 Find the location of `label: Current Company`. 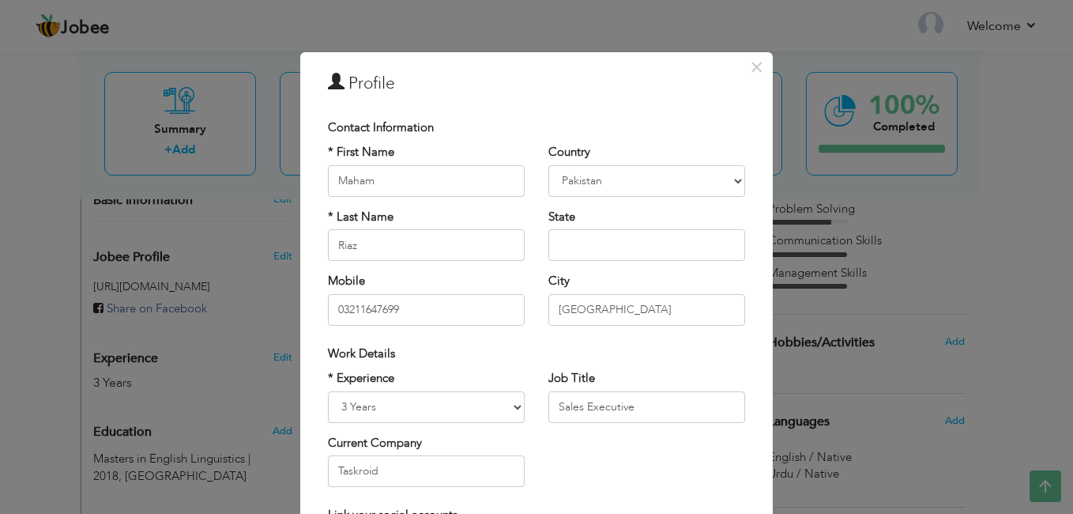

label: Current Company is located at coordinates (375, 443).